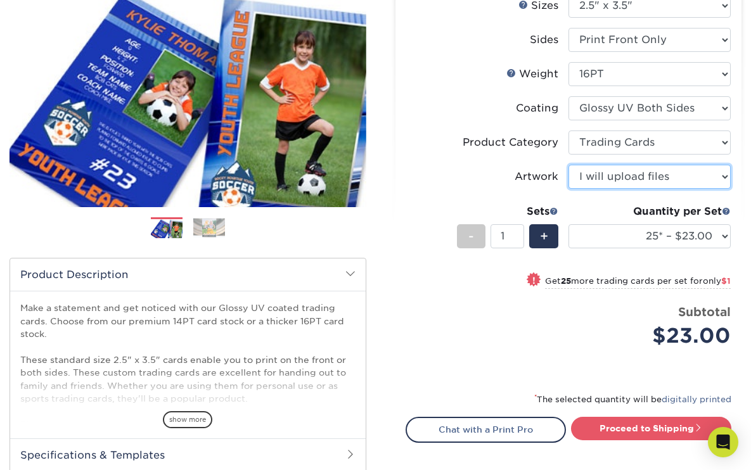  I want to click on strong: 25, so click(566, 281).